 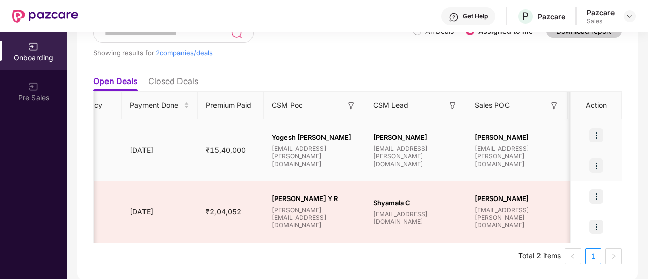 I want to click on img: New Pazcare Logo, so click(x=45, y=16).